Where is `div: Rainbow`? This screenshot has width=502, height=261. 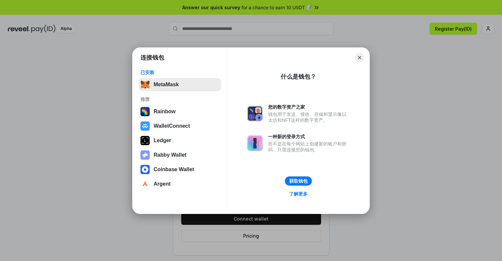
div: Rainbow is located at coordinates (165, 112).